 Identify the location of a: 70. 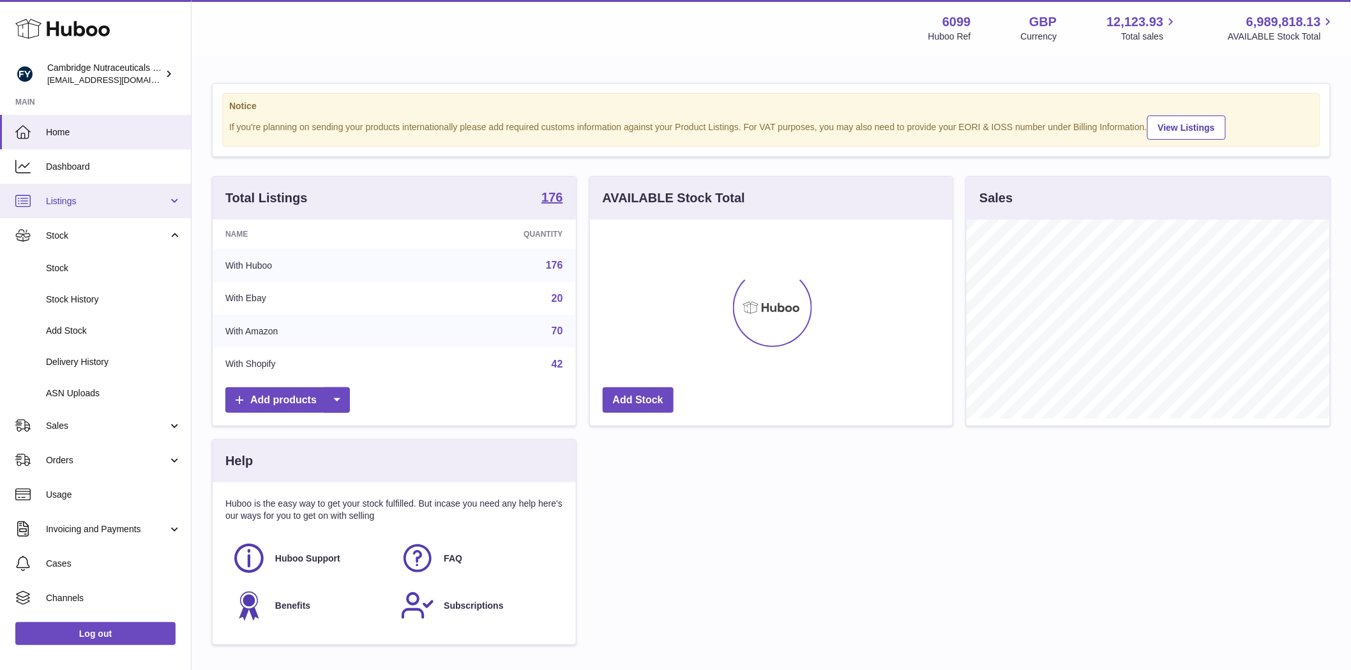
(557, 331).